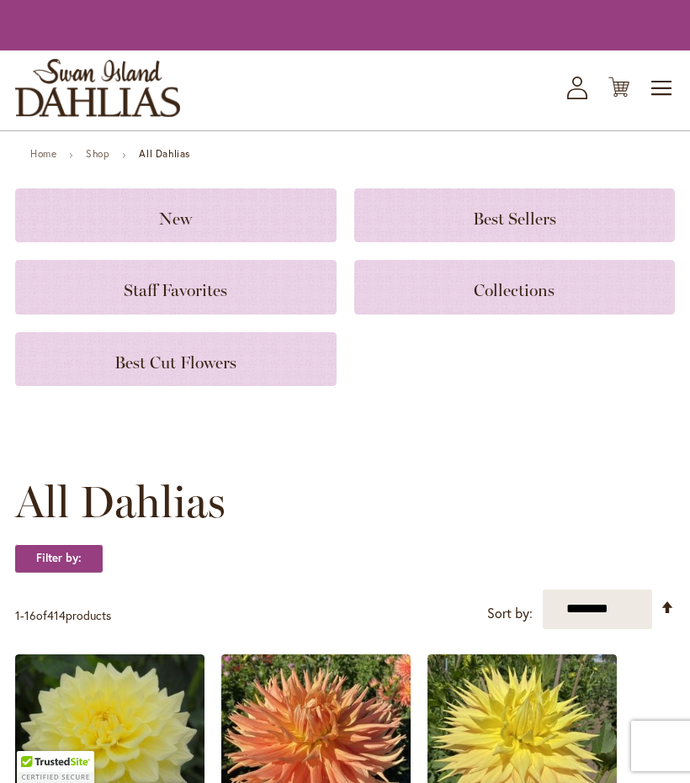  What do you see at coordinates (56, 767) in the screenshot?
I see `div: TrustedSite Certified` at bounding box center [56, 767].